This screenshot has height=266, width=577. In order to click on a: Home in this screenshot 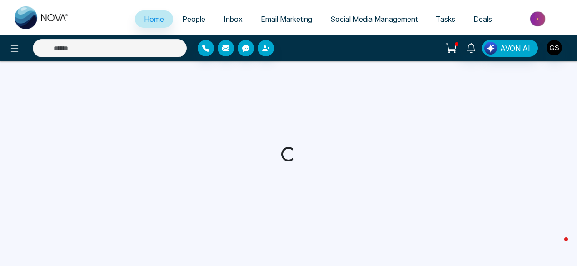, I will do `click(154, 19)`.